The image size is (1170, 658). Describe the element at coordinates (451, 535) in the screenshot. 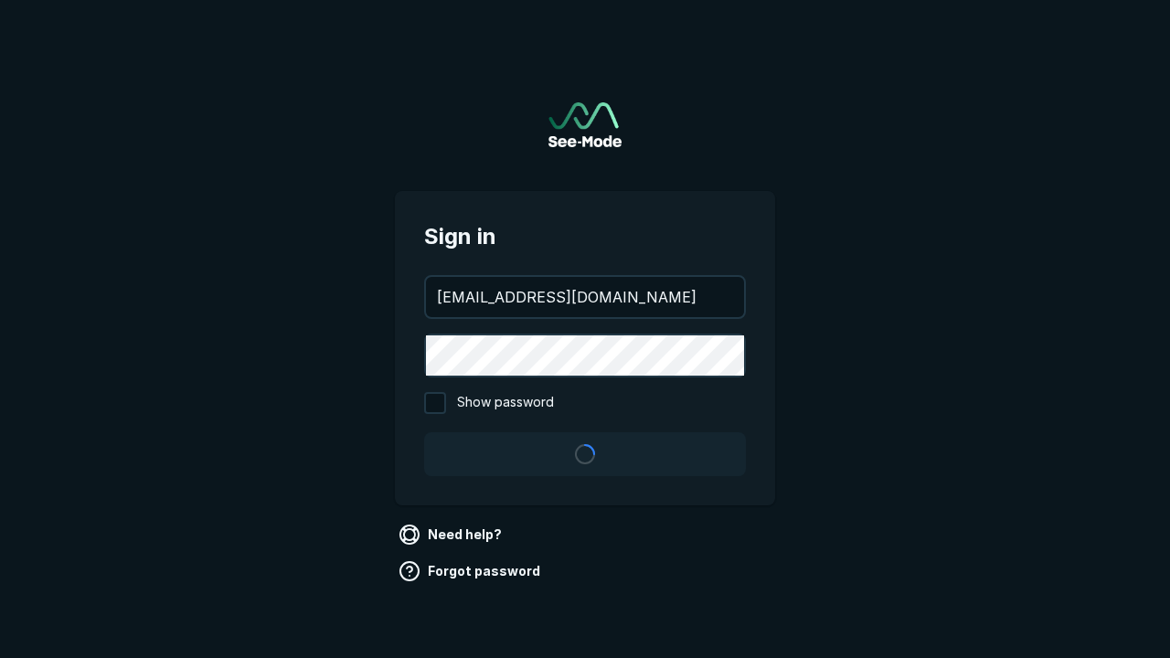

I see `a: Need help?` at that location.